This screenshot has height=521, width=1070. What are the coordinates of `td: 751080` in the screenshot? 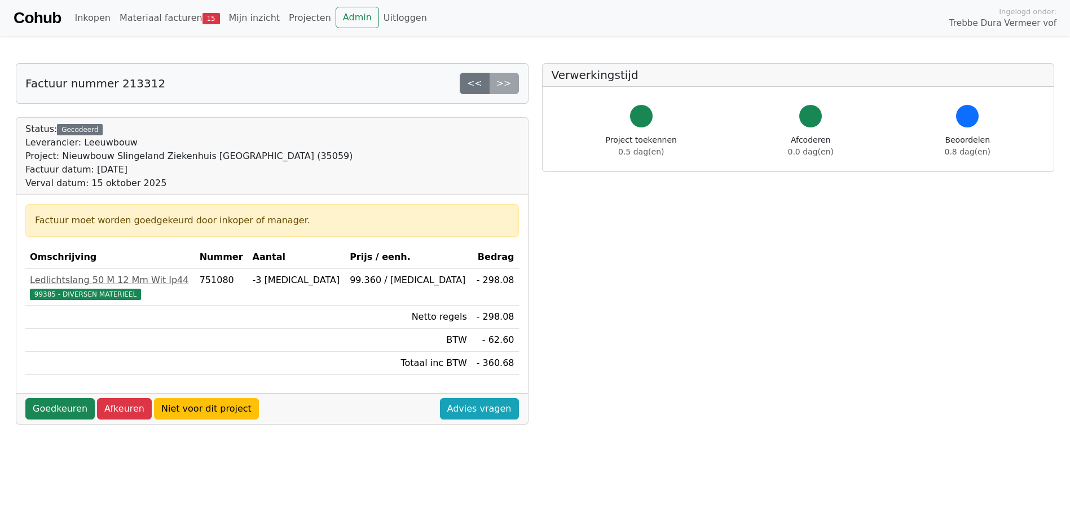 It's located at (222, 287).